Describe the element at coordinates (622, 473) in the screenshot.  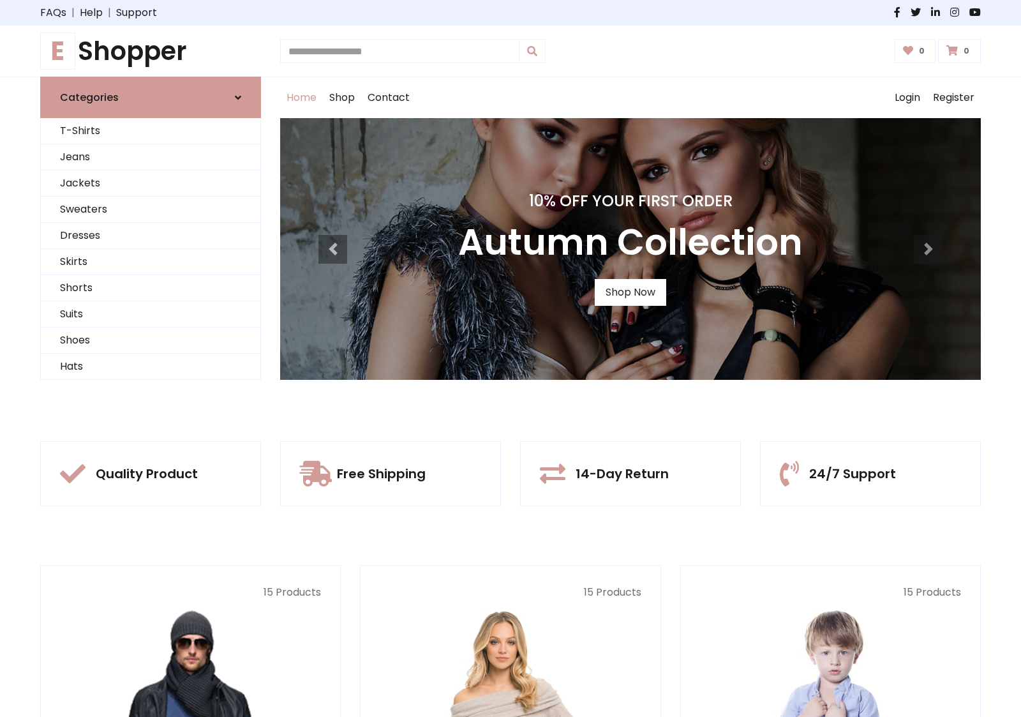
I see `h5: 14-Day Return` at that location.